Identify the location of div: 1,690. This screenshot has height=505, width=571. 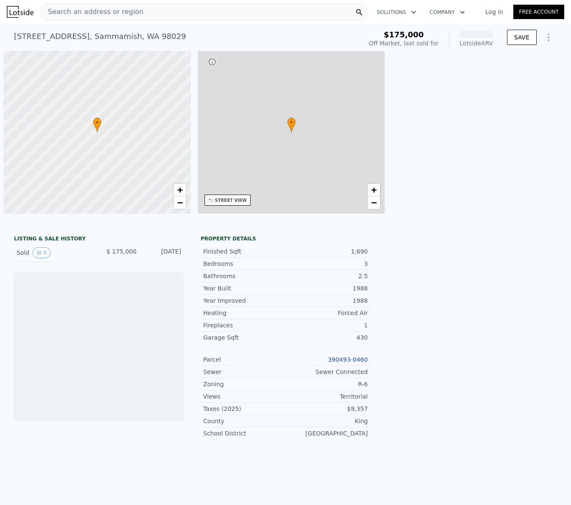
(327, 252).